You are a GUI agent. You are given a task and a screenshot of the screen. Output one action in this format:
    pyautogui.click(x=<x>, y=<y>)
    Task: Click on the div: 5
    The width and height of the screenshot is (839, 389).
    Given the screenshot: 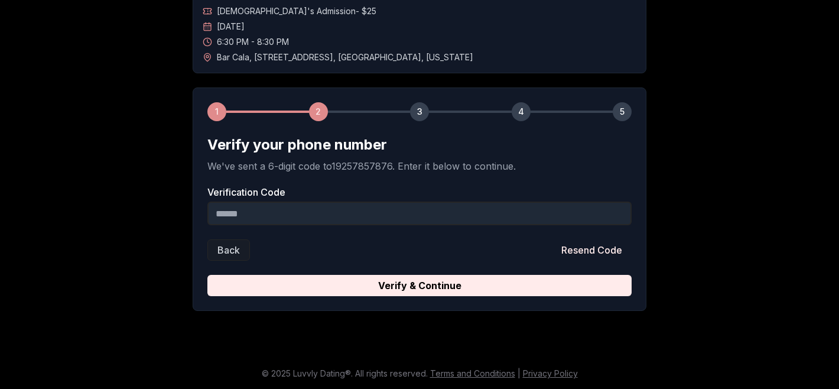 What is the action you would take?
    pyautogui.click(x=622, y=112)
    